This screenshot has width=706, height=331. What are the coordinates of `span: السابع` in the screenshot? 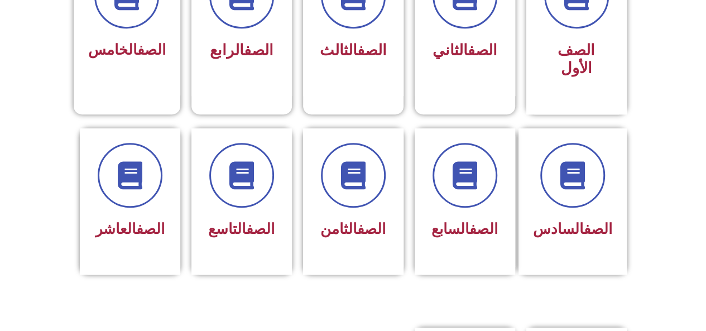 It's located at (464, 229).